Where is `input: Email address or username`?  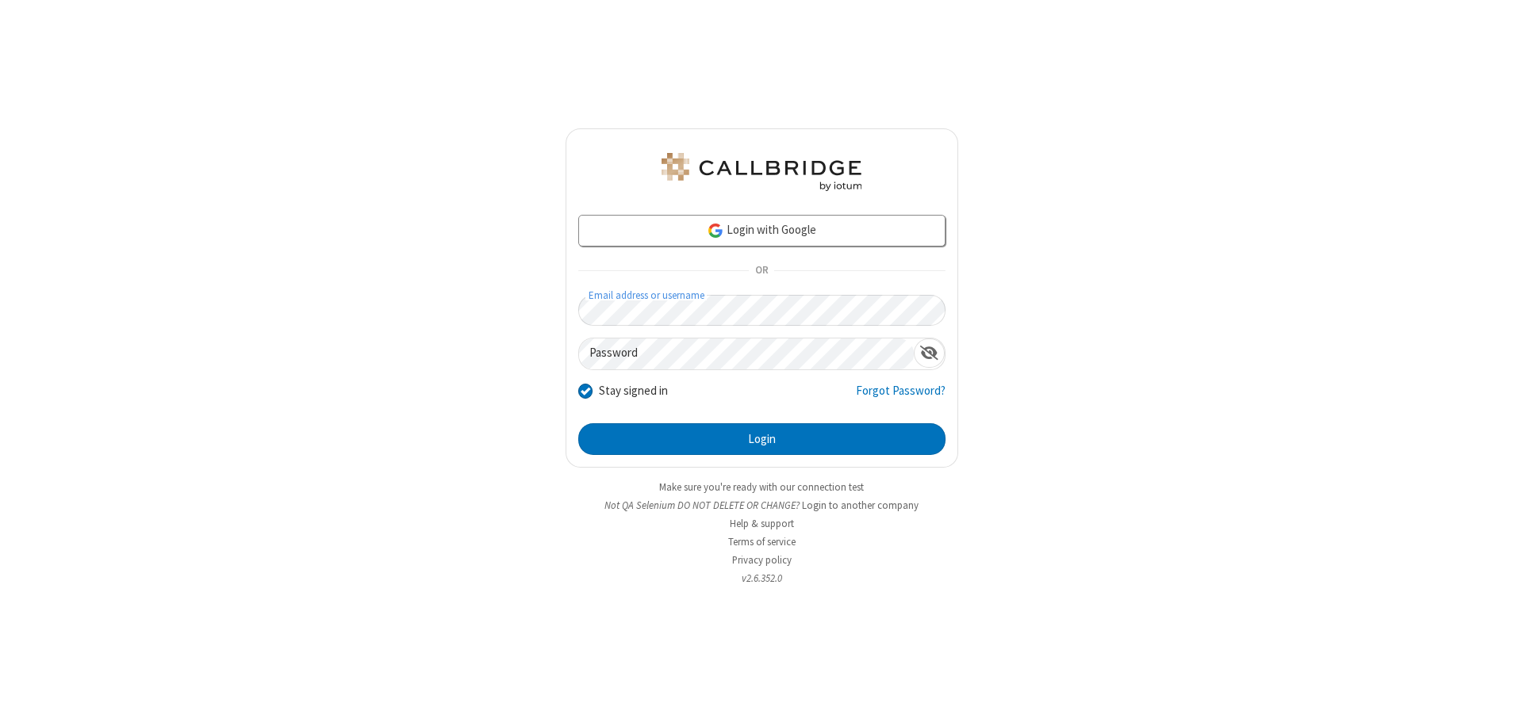
input: Email address or username is located at coordinates (761, 310).